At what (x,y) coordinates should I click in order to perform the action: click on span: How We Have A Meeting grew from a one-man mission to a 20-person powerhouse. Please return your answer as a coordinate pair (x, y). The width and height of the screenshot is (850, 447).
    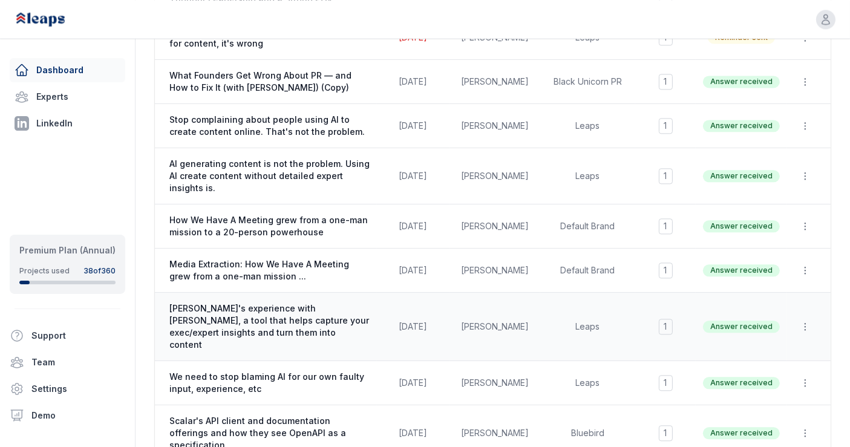
    Looking at the image, I should click on (269, 226).